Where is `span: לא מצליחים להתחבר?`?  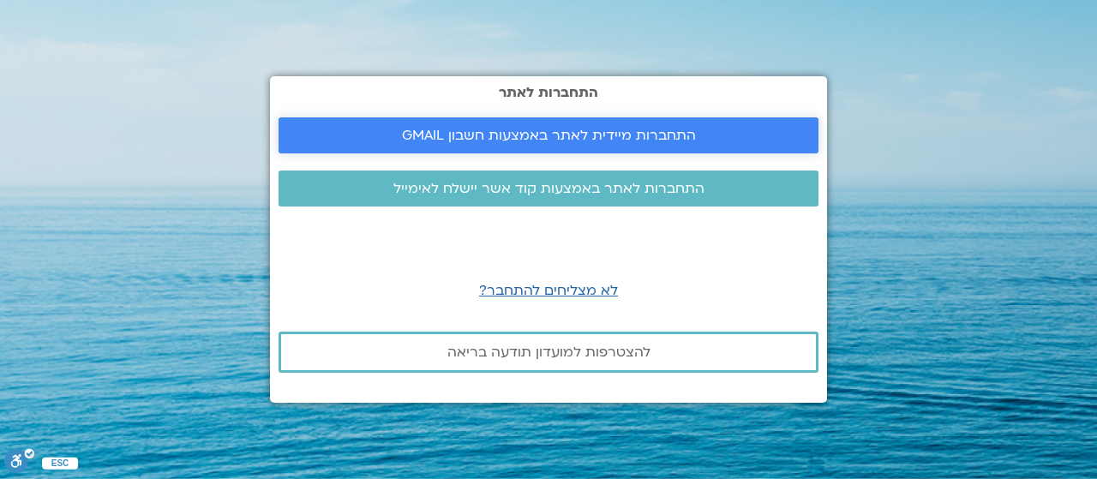 span: לא מצליחים להתחבר? is located at coordinates (548, 290).